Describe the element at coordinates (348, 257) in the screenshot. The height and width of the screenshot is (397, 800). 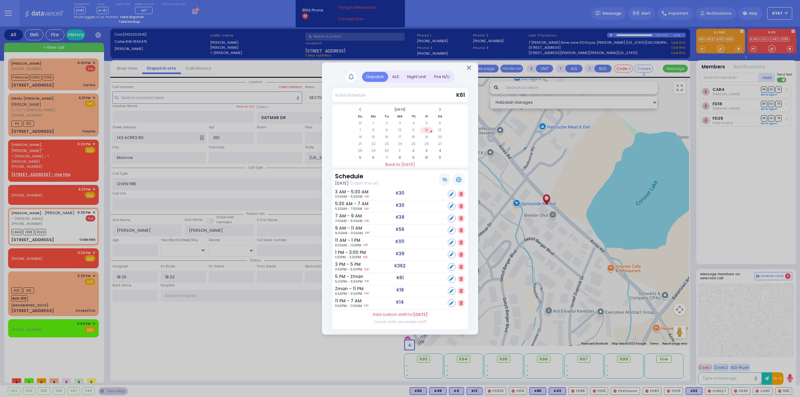
I see `span: 1:00PM - 3:00PM` at that location.